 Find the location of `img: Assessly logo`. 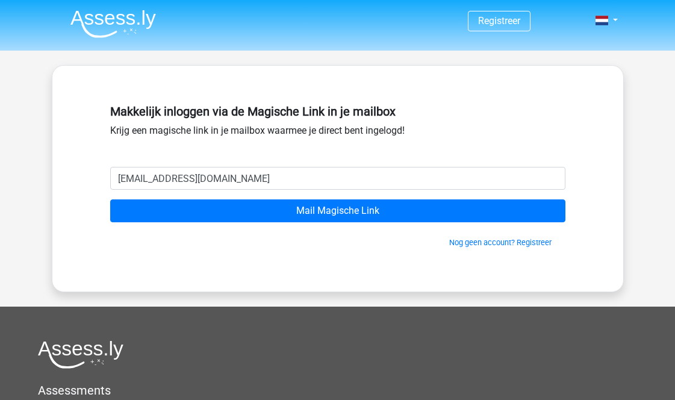

img: Assessly logo is located at coordinates (81, 354).